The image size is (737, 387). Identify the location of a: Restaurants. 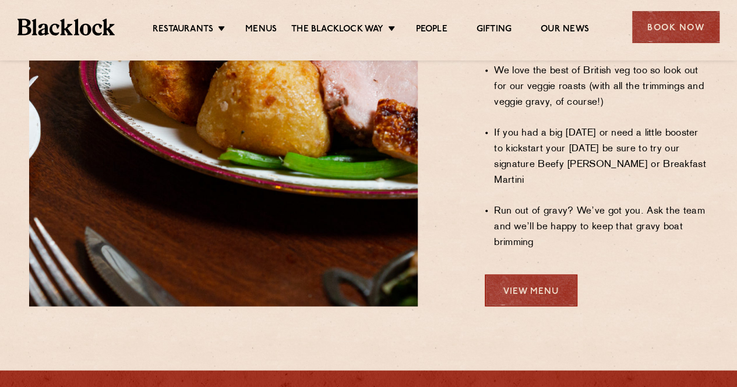
(183, 30).